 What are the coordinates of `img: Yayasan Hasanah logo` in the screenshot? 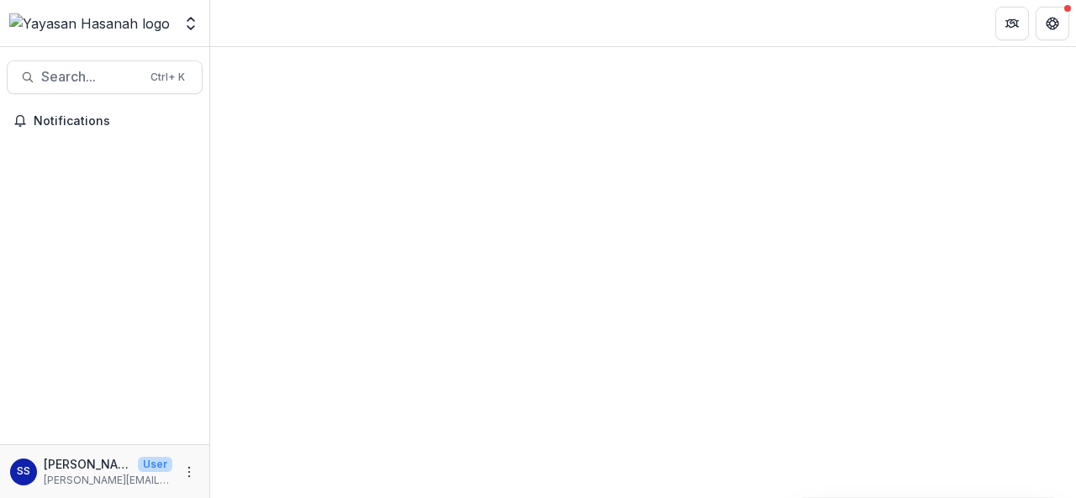 It's located at (89, 24).